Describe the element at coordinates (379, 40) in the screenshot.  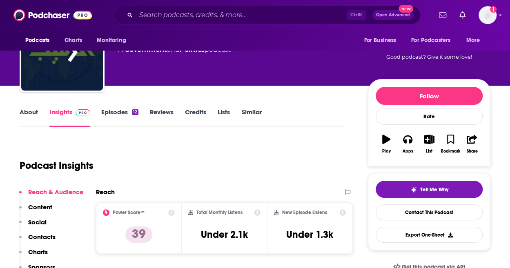
I see `span: For Business` at that location.